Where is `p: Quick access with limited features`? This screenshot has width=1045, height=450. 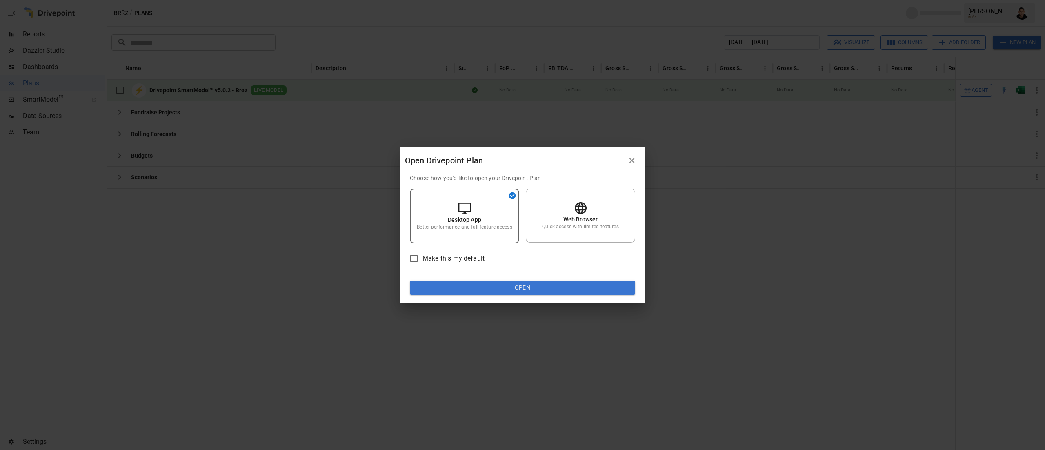 p: Quick access with limited features is located at coordinates (580, 226).